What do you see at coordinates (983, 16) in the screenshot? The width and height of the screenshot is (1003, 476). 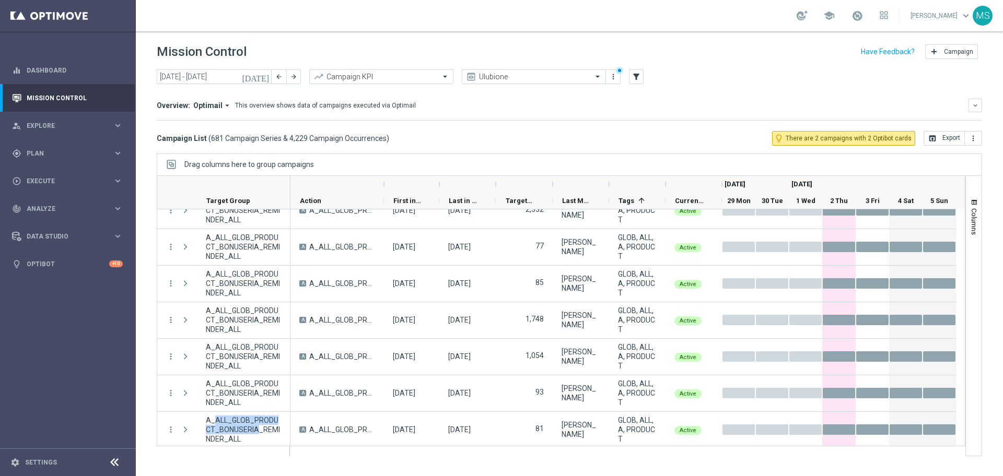 I see `div: MS` at bounding box center [983, 16].